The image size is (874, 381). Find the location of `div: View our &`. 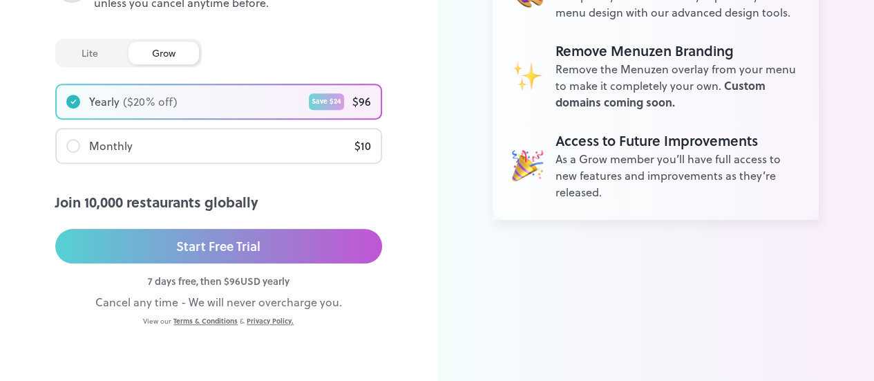

div: View our & is located at coordinates (218, 321).